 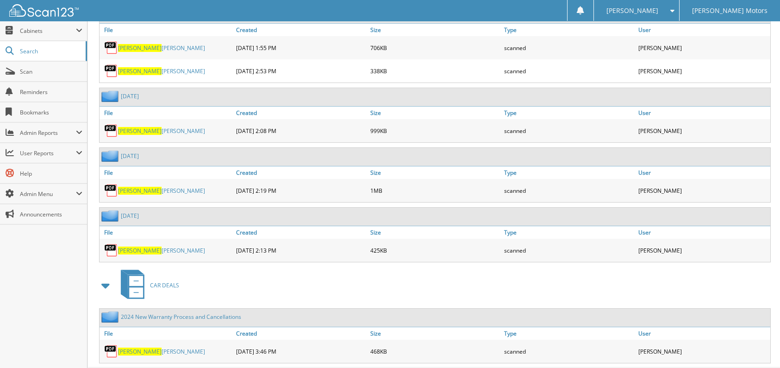 I want to click on div: 468KB, so click(x=435, y=351).